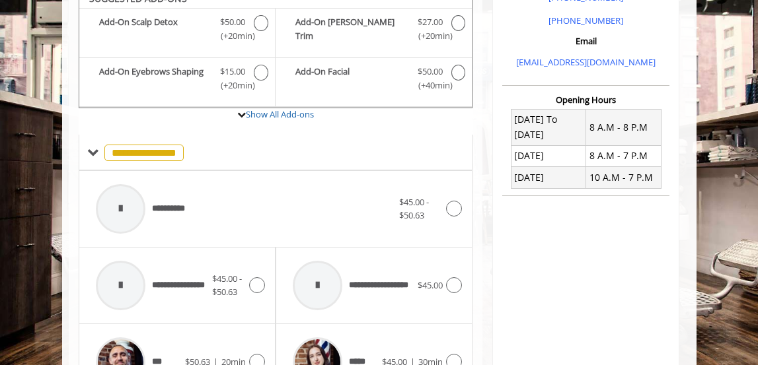 The height and width of the screenshot is (365, 758). What do you see at coordinates (623, 156) in the screenshot?
I see `td: 8 A.M - 7 P.M` at bounding box center [623, 156].